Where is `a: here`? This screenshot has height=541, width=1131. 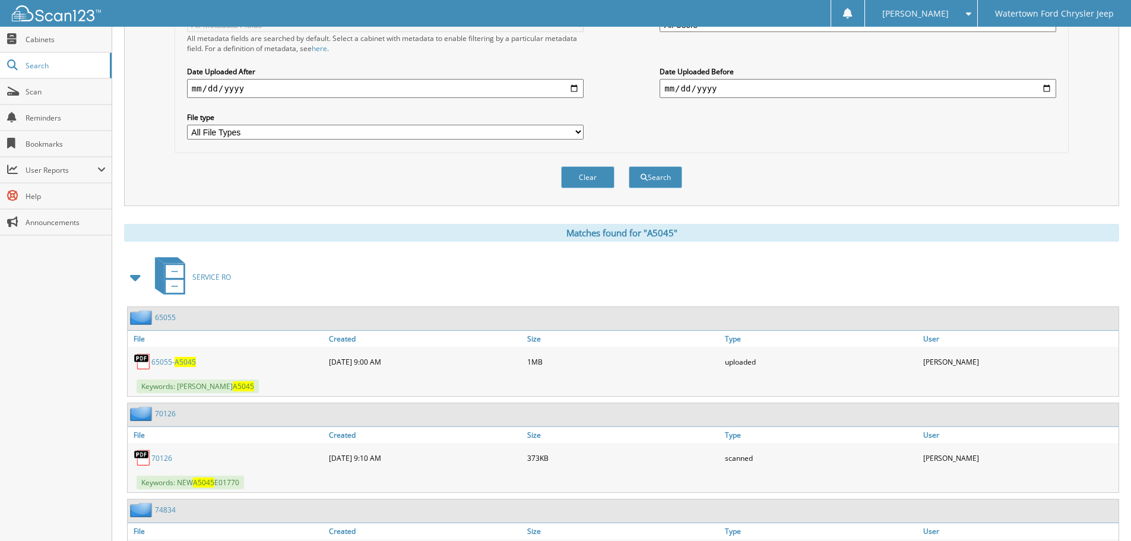 a: here is located at coordinates (319, 48).